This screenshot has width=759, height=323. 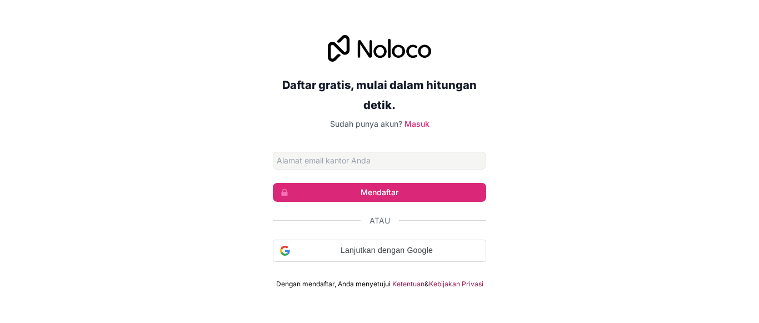 I want to click on font: Lanjutkan dengan Google, so click(x=387, y=250).